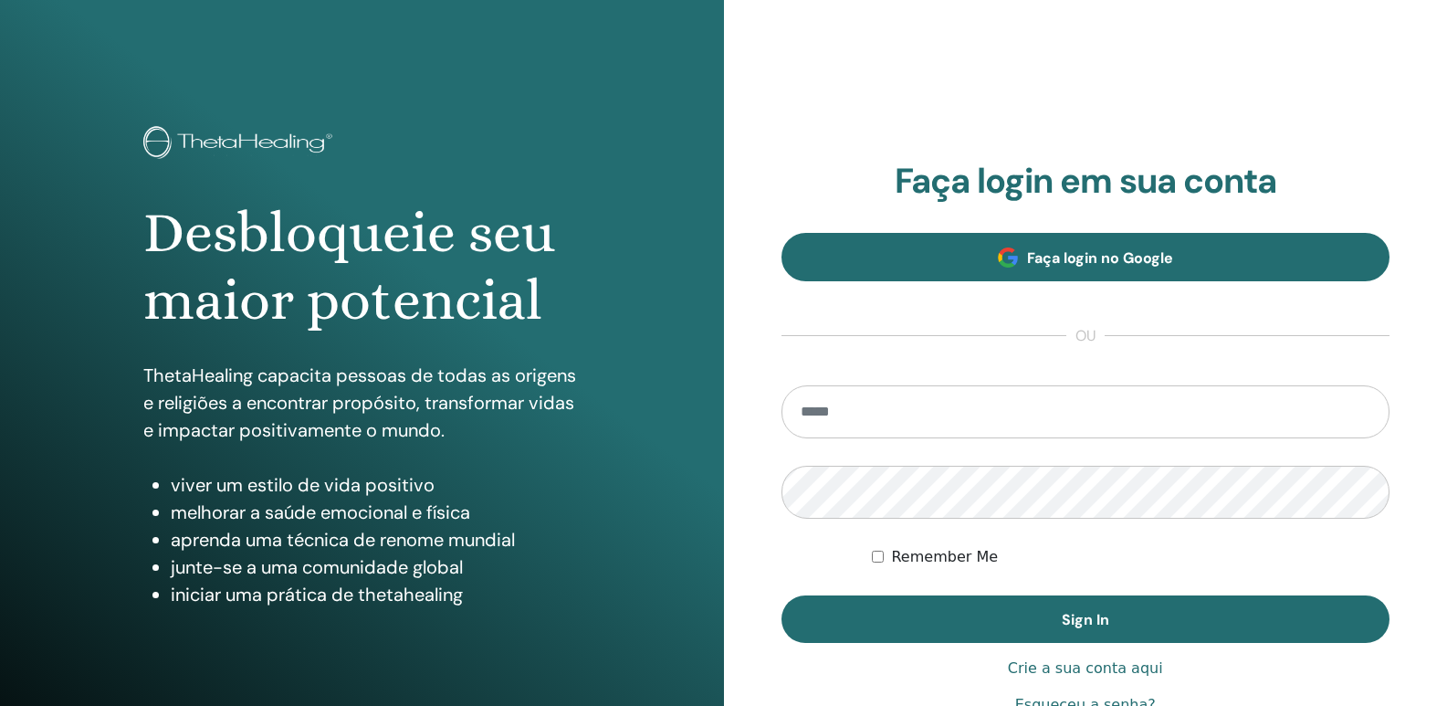 Image resolution: width=1447 pixels, height=706 pixels. Describe the element at coordinates (375, 512) in the screenshot. I see `li: melhorar a saúde emocional e física` at that location.